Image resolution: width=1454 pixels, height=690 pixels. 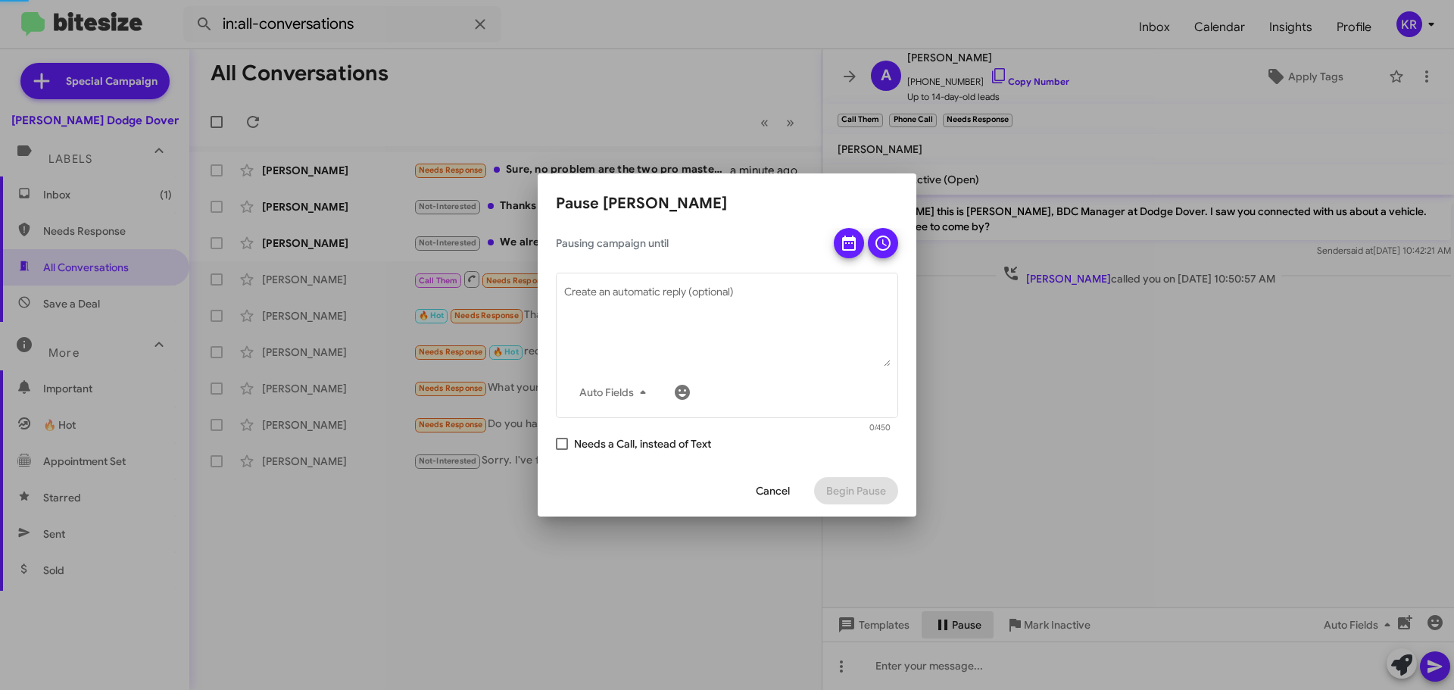 I want to click on span: Auto Fields, so click(x=616, y=392).